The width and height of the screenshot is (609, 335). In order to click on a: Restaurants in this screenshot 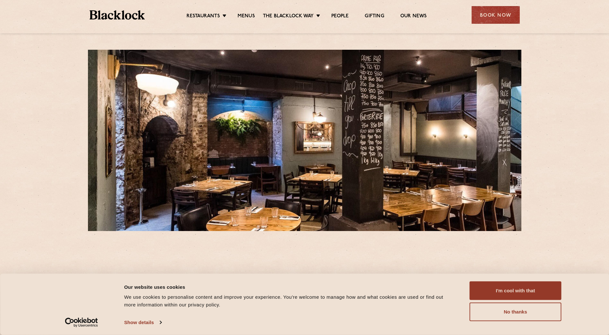, I will do `click(203, 17)`.